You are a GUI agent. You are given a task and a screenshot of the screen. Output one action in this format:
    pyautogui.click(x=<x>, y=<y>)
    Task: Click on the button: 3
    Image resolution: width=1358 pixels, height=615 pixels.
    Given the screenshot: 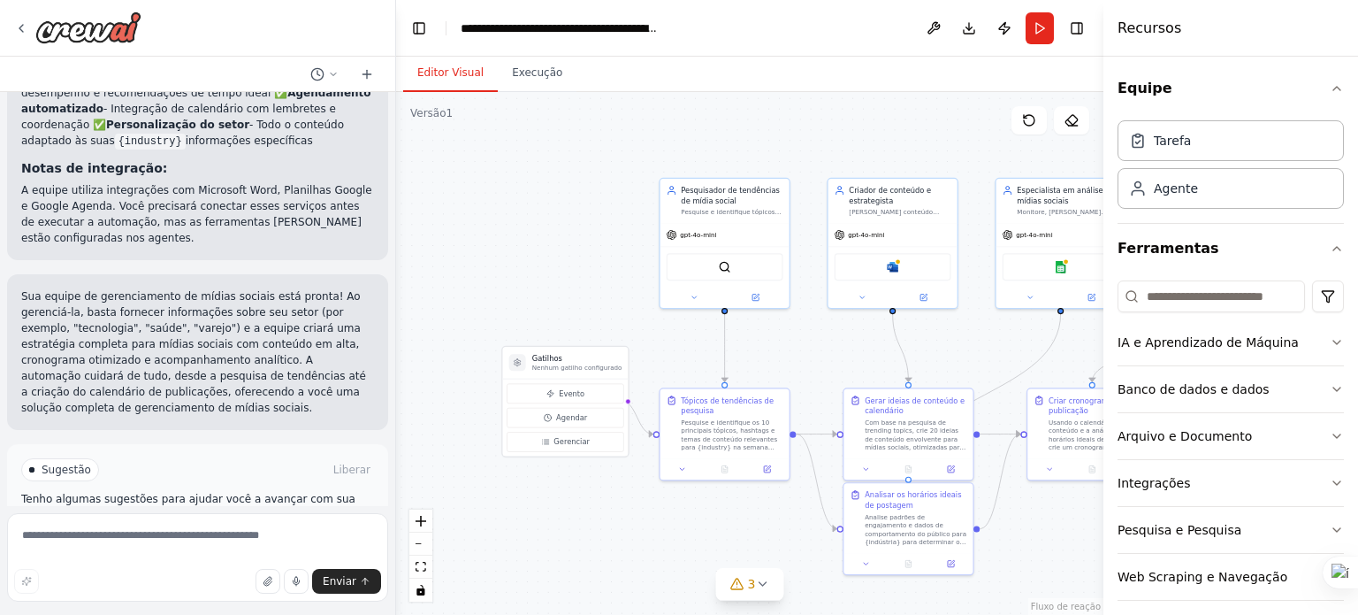 What is the action you would take?
    pyautogui.click(x=750, y=584)
    